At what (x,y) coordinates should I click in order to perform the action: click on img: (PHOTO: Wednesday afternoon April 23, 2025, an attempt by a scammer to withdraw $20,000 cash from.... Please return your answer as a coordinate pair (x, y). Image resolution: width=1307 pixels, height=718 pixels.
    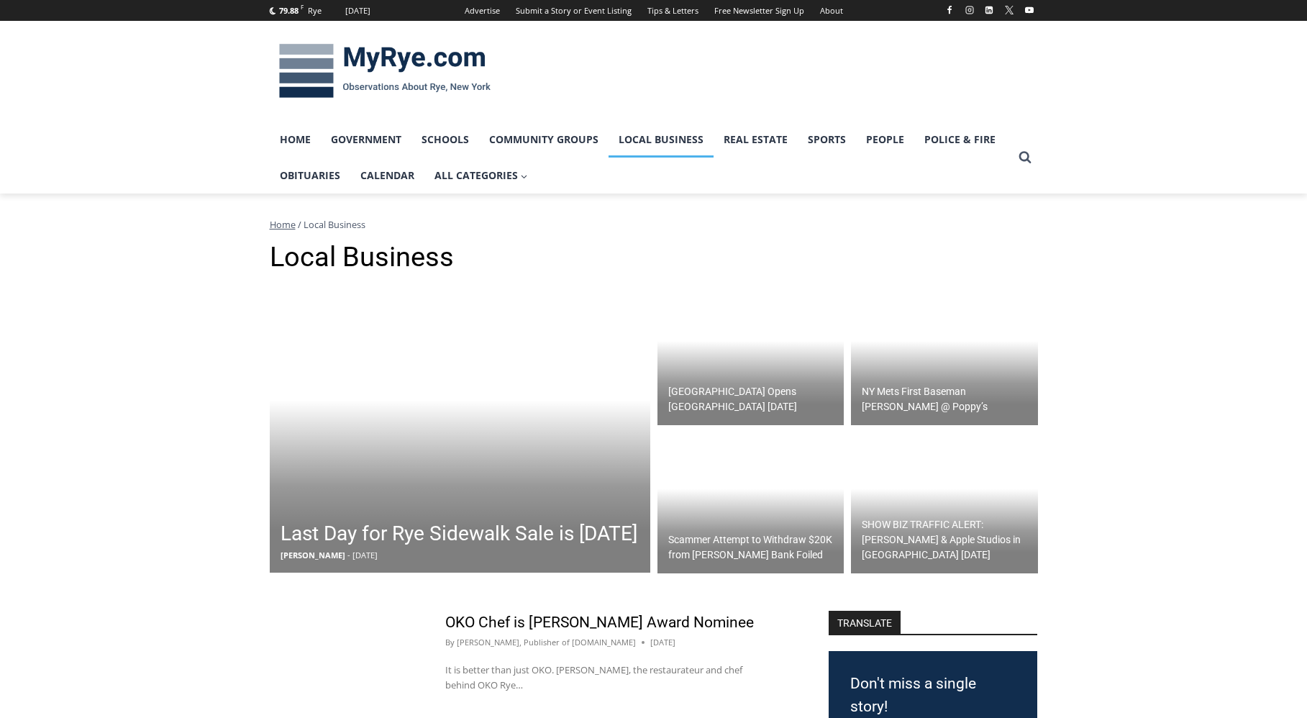
    Looking at the image, I should click on (751, 503).